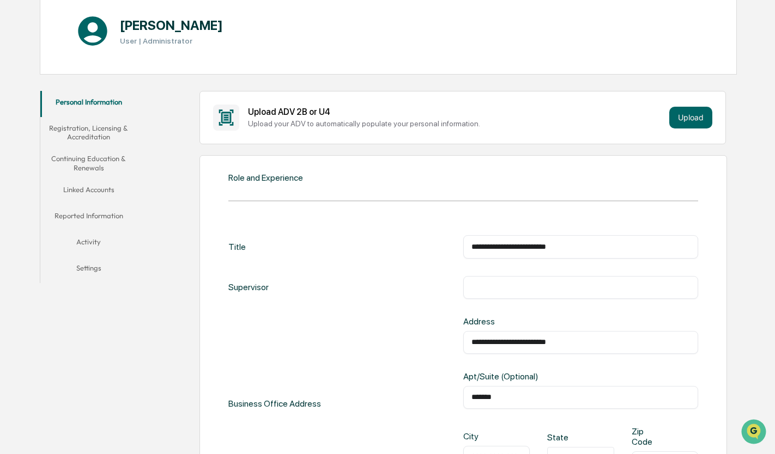 The height and width of the screenshot is (454, 775). What do you see at coordinates (456, 124) in the screenshot?
I see `div: Upload your ADV to automatically populate your personal information.` at bounding box center [456, 124].